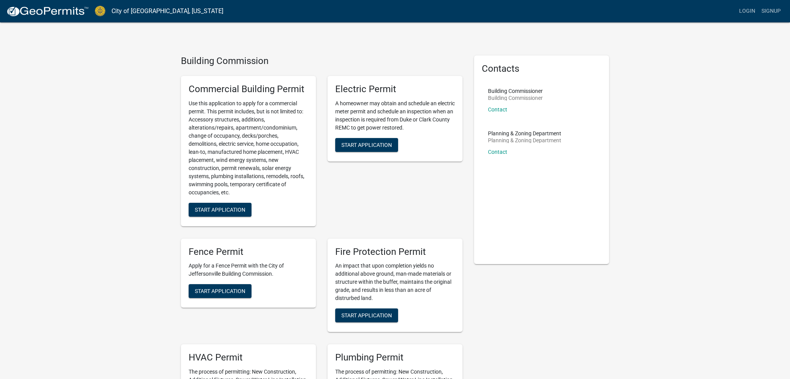  I want to click on img: City of Jeffersonville, Indiana, so click(100, 11).